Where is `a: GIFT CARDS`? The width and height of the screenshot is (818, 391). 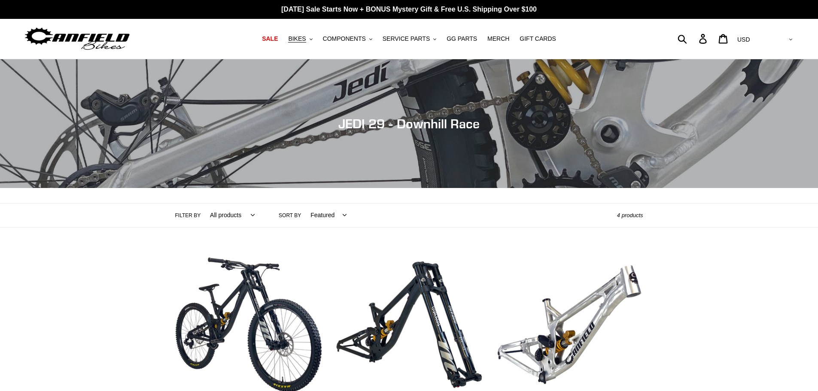
a: GIFT CARDS is located at coordinates (537, 39).